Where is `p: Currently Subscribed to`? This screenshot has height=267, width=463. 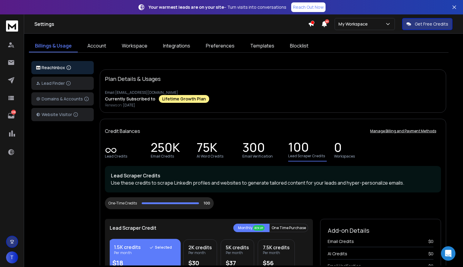 p: Currently Subscribed to is located at coordinates (130, 99).